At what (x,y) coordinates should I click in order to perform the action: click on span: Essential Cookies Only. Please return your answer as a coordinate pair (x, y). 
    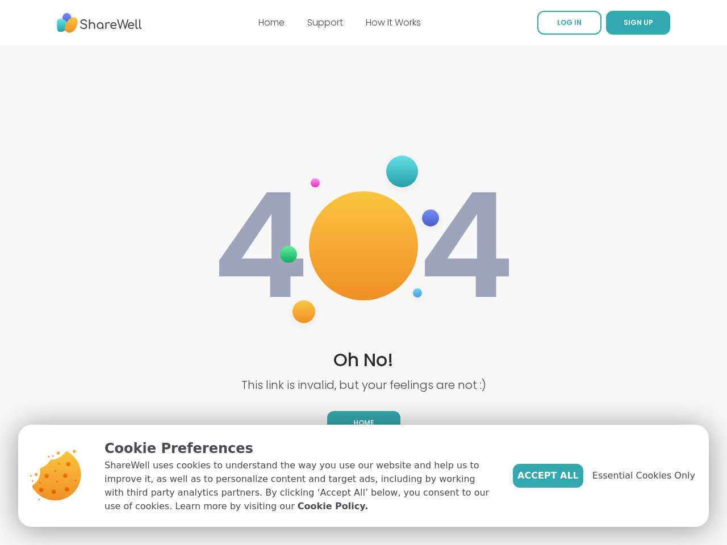
    Looking at the image, I should click on (644, 476).